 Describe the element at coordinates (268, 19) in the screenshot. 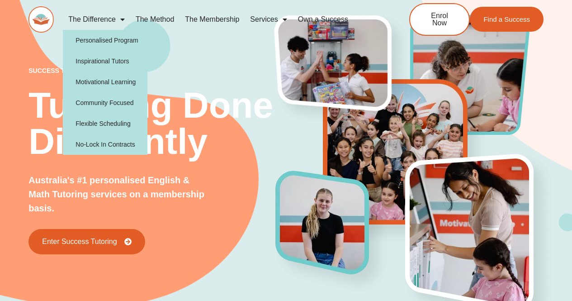

I see `a: Services` at that location.